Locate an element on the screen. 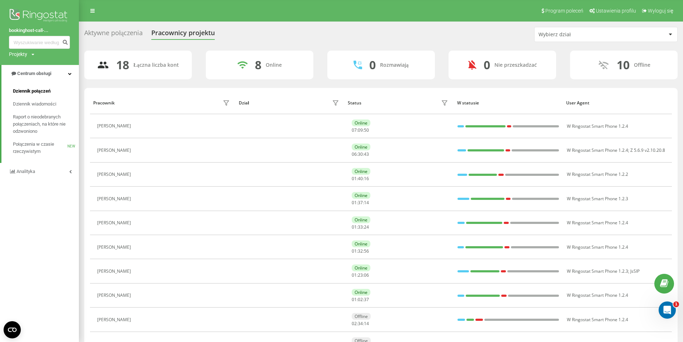  span: 56 is located at coordinates (366, 251).